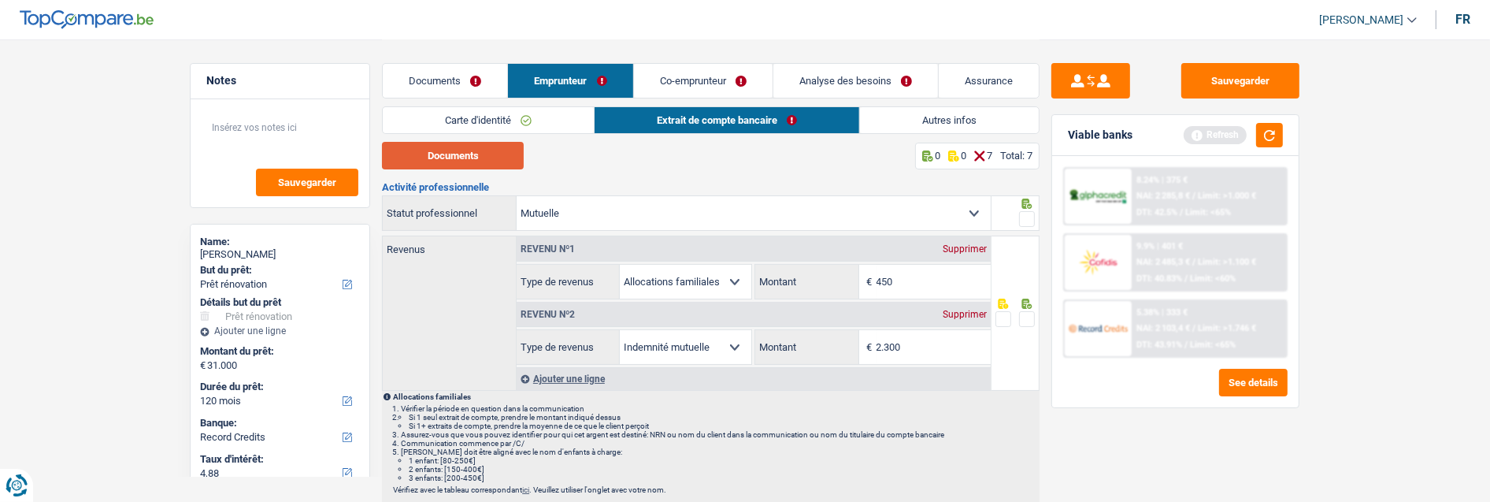  I want to click on a: ici, so click(525, 489).